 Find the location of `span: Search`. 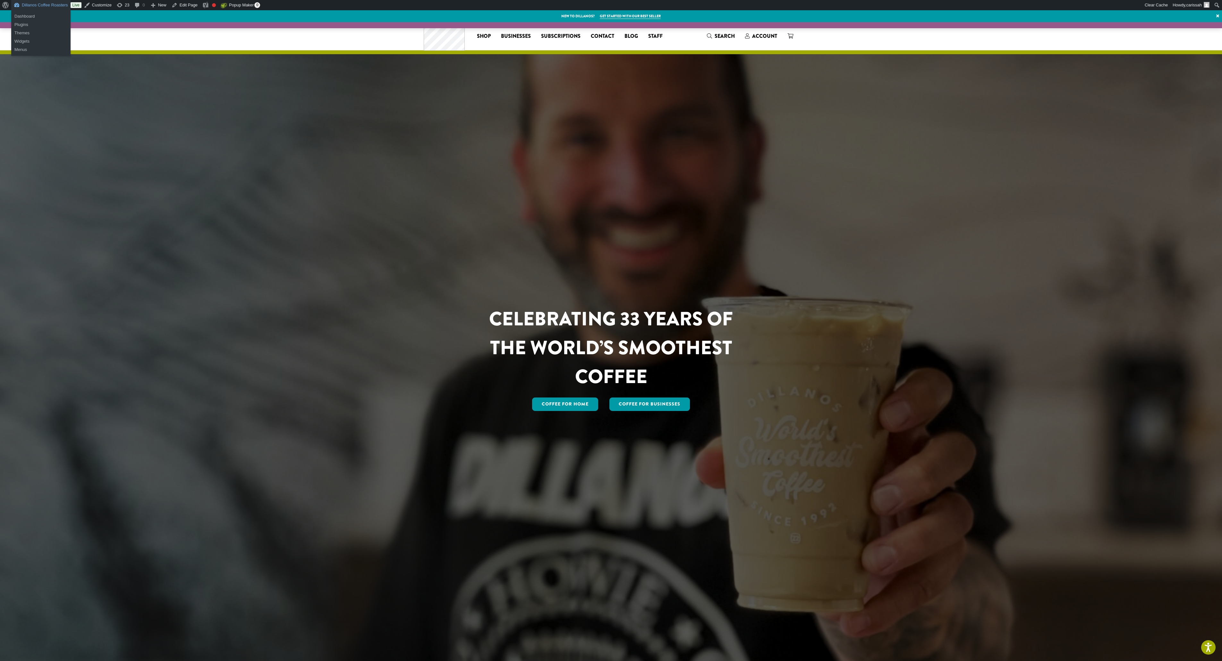

span: Search is located at coordinates (725, 36).